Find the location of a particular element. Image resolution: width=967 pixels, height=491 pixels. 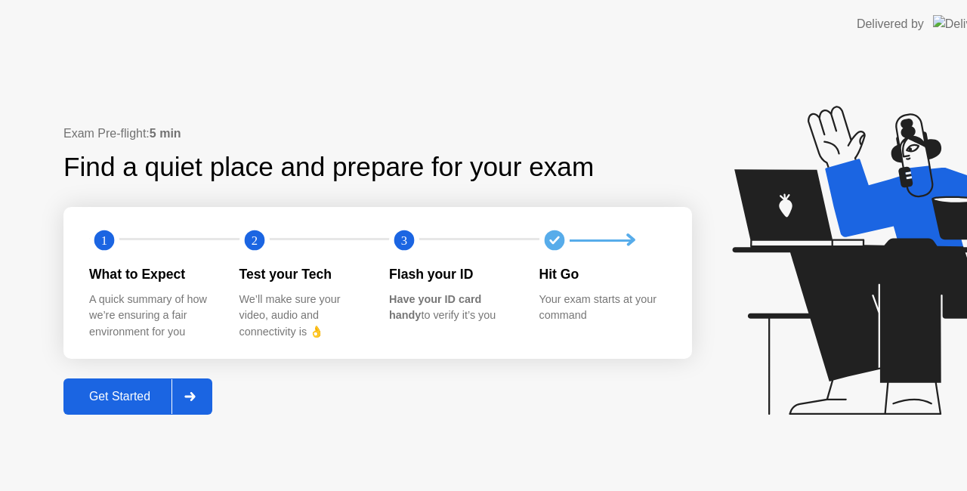

div: Flash your ID is located at coordinates (452, 274).